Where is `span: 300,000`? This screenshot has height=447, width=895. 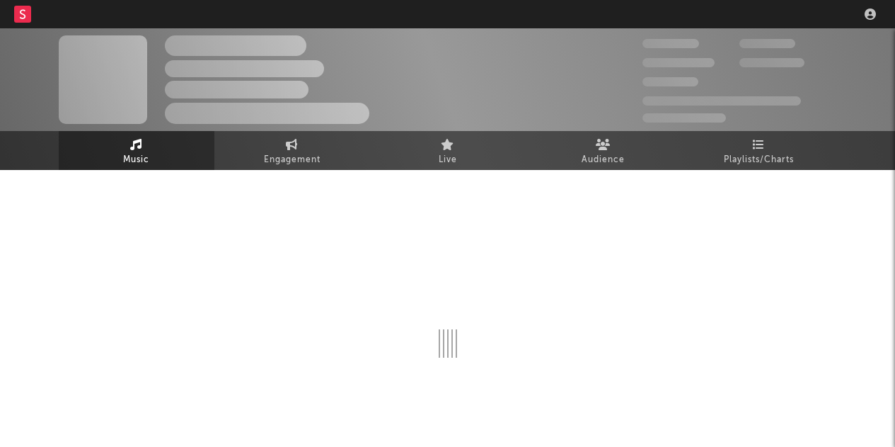
span: 300,000 is located at coordinates (671, 43).